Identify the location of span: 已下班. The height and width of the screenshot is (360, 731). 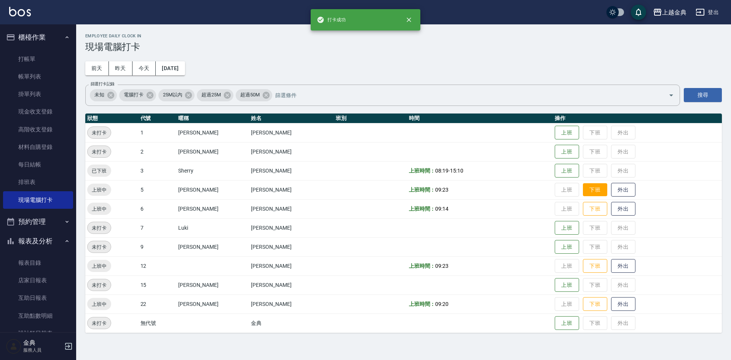
(99, 171).